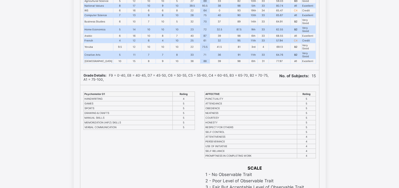 The height and width of the screenshot is (188, 399). What do you see at coordinates (205, 30) in the screenshot?
I see `td: 72` at bounding box center [205, 30].